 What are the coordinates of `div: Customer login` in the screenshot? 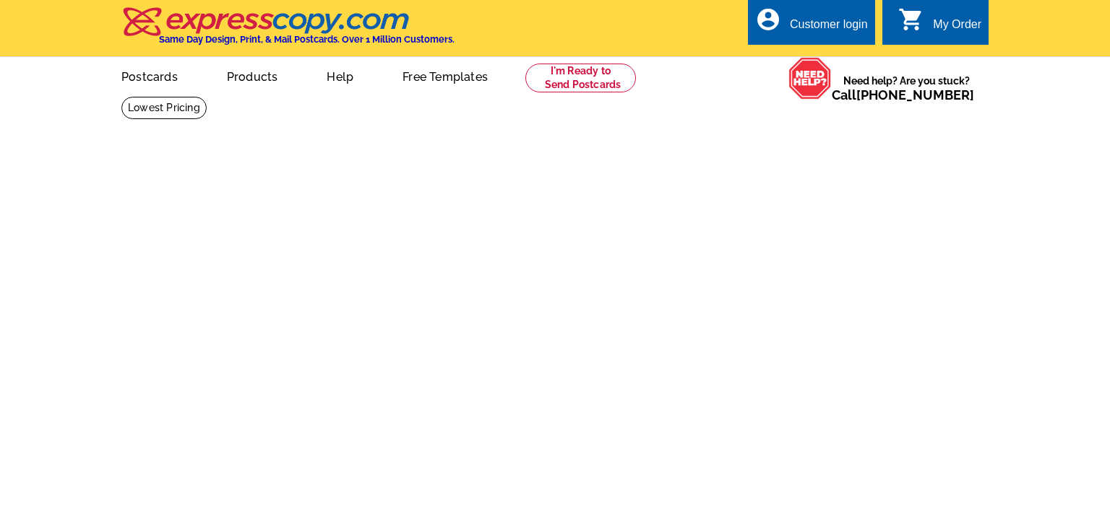 It's located at (829, 28).